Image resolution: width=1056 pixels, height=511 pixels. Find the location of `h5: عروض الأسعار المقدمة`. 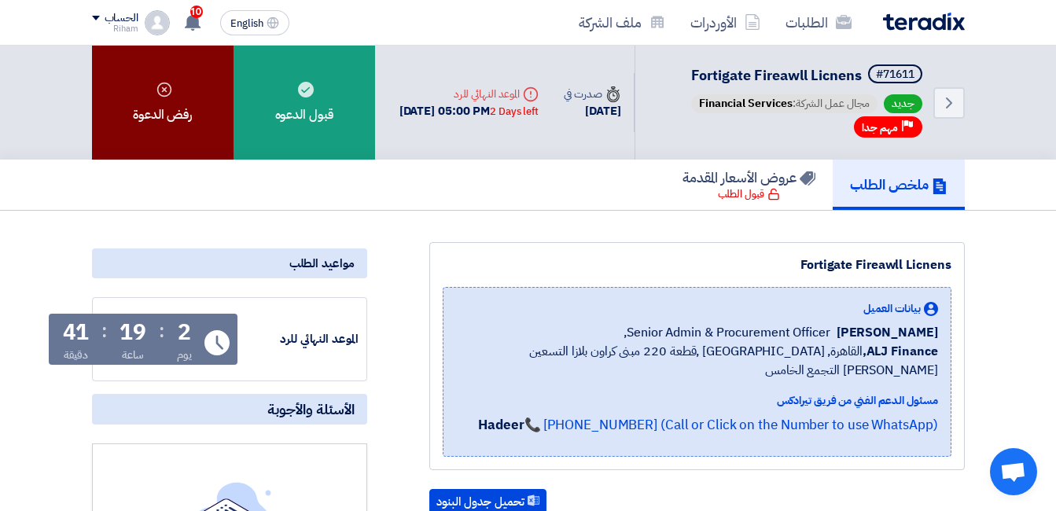

h5: عروض الأسعار المقدمة is located at coordinates (748, 177).